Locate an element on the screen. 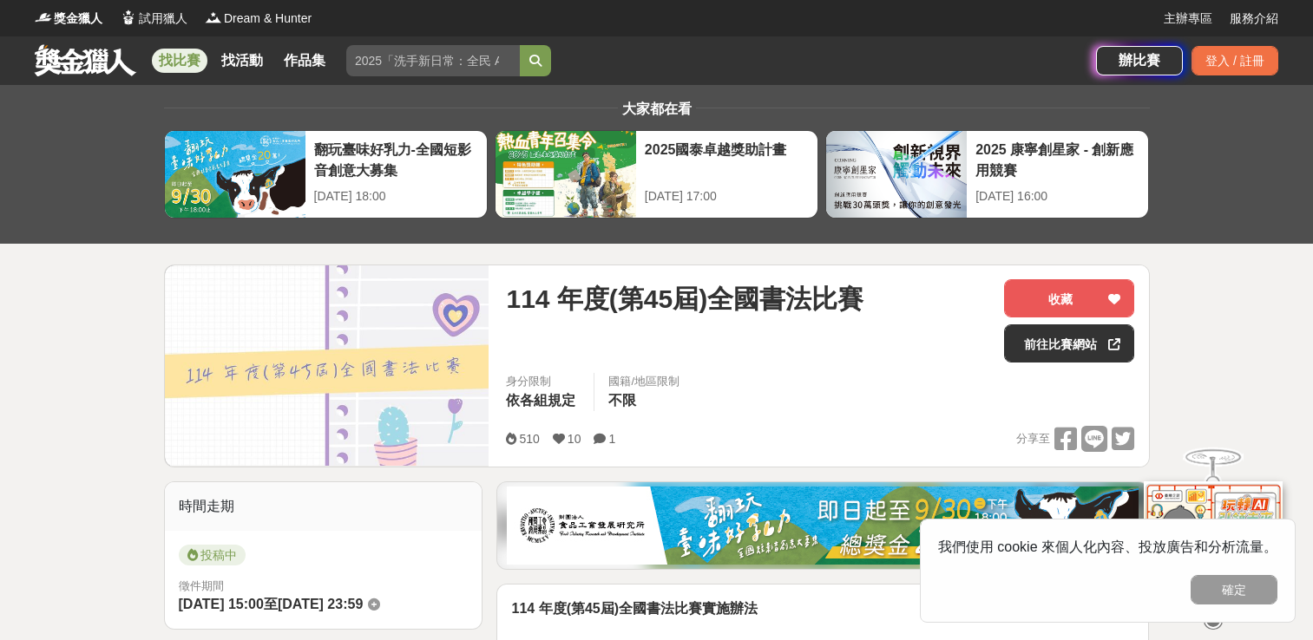 The image size is (1313, 640). span: 510 is located at coordinates (528, 439).